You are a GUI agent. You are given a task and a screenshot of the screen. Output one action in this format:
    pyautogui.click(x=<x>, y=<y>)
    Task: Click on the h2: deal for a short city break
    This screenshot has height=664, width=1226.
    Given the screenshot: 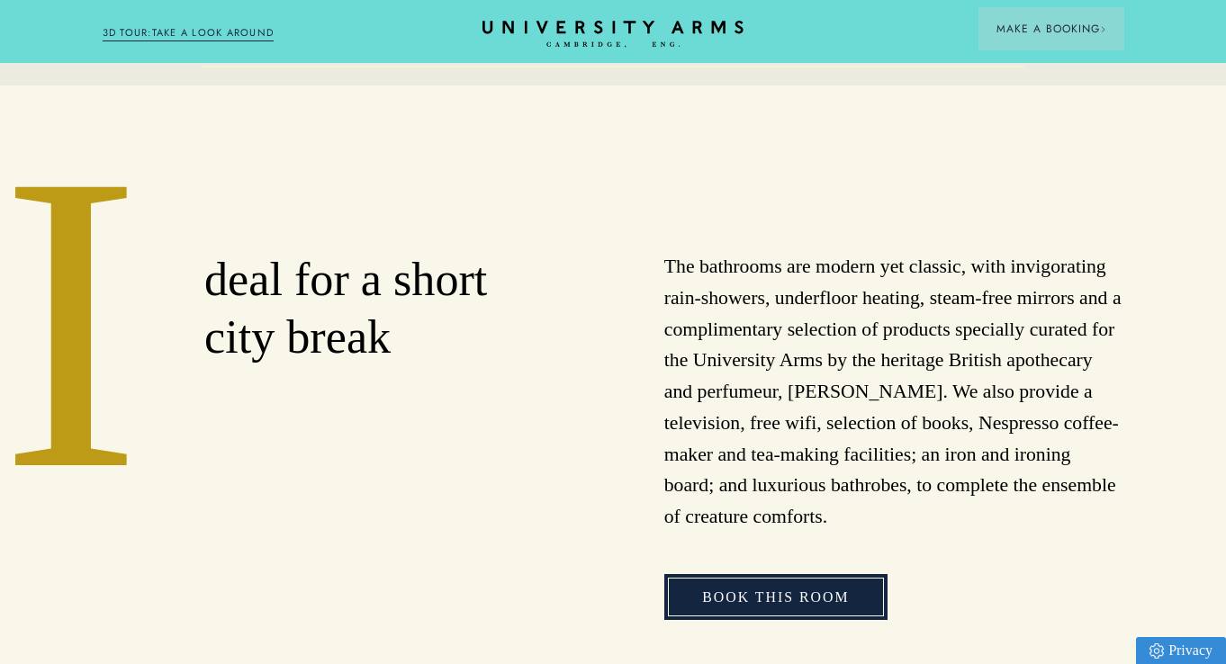 What is the action you would take?
    pyautogui.click(x=383, y=308)
    